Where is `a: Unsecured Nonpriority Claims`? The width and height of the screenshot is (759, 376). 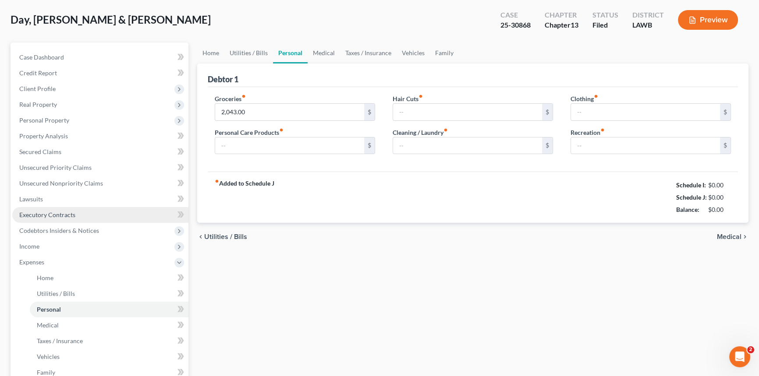
a: Unsecured Nonpriority Claims is located at coordinates (100, 184).